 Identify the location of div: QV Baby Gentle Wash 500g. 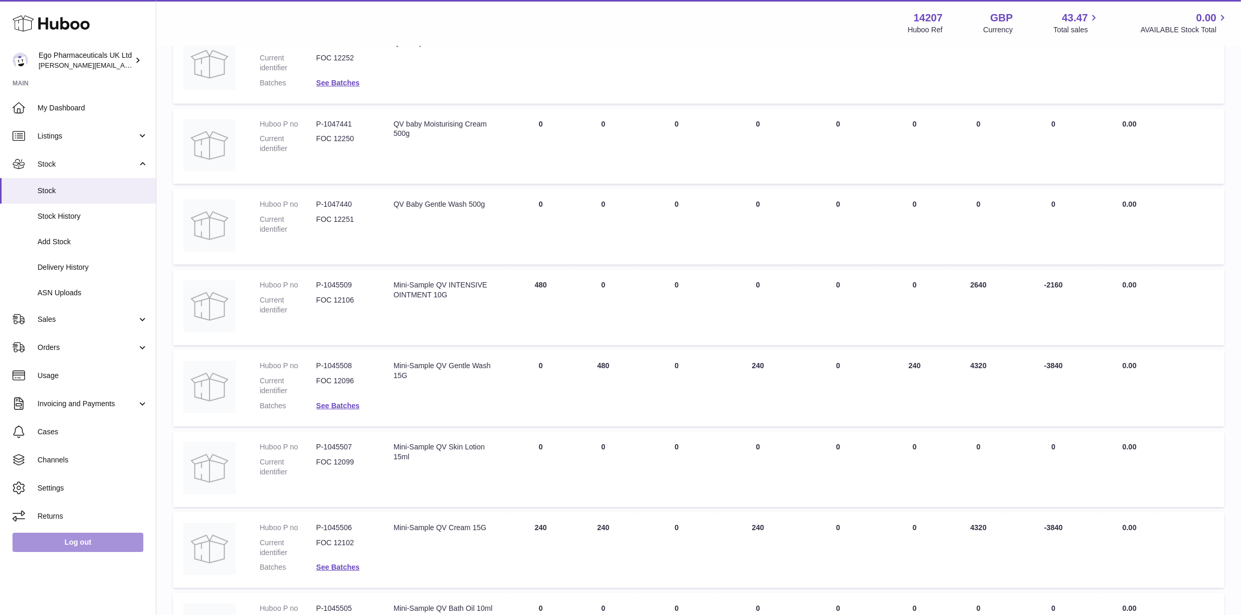
(446, 204).